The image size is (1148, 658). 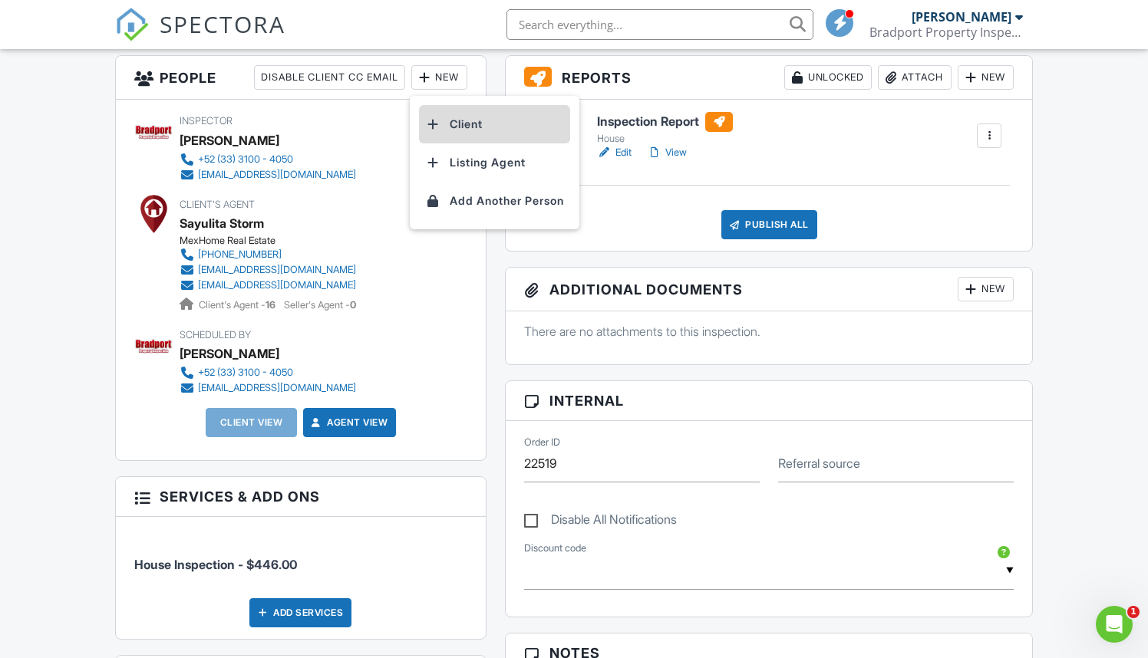 What do you see at coordinates (216, 565) in the screenshot?
I see `span: House Inspection - $446.00` at bounding box center [216, 565].